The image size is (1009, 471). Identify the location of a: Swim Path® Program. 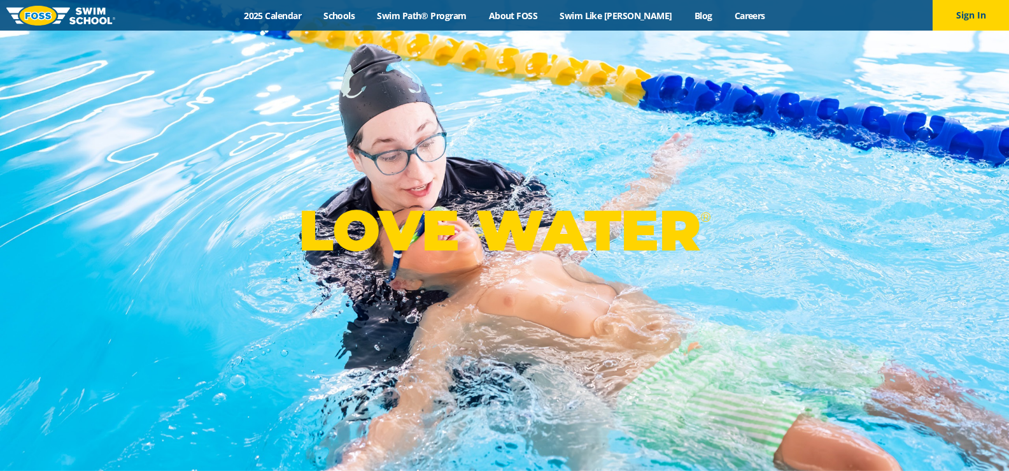
(422, 15).